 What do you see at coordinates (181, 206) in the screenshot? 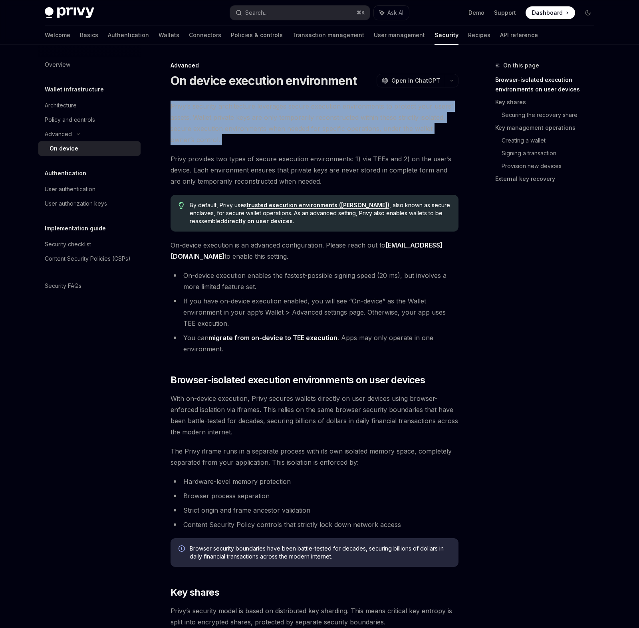
I see `svg: Tip` at bounding box center [181, 206].